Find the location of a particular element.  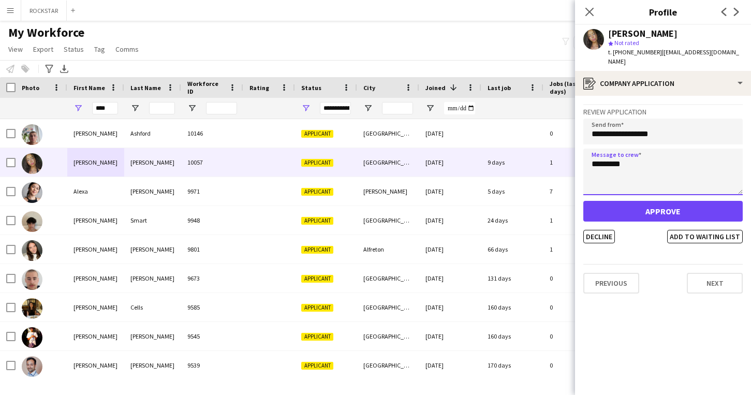

div: 170 days is located at coordinates (513, 365).